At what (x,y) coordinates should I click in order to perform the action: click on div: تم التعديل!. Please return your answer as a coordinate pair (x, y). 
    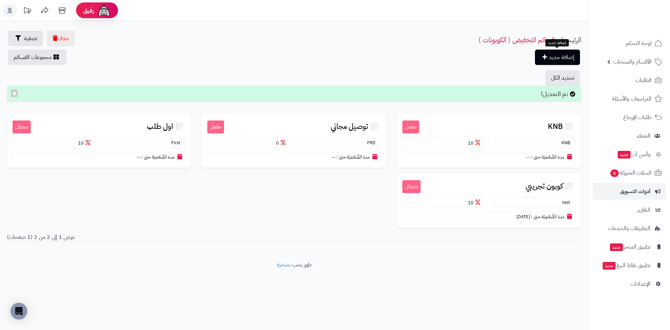
    Looking at the image, I should click on (294, 94).